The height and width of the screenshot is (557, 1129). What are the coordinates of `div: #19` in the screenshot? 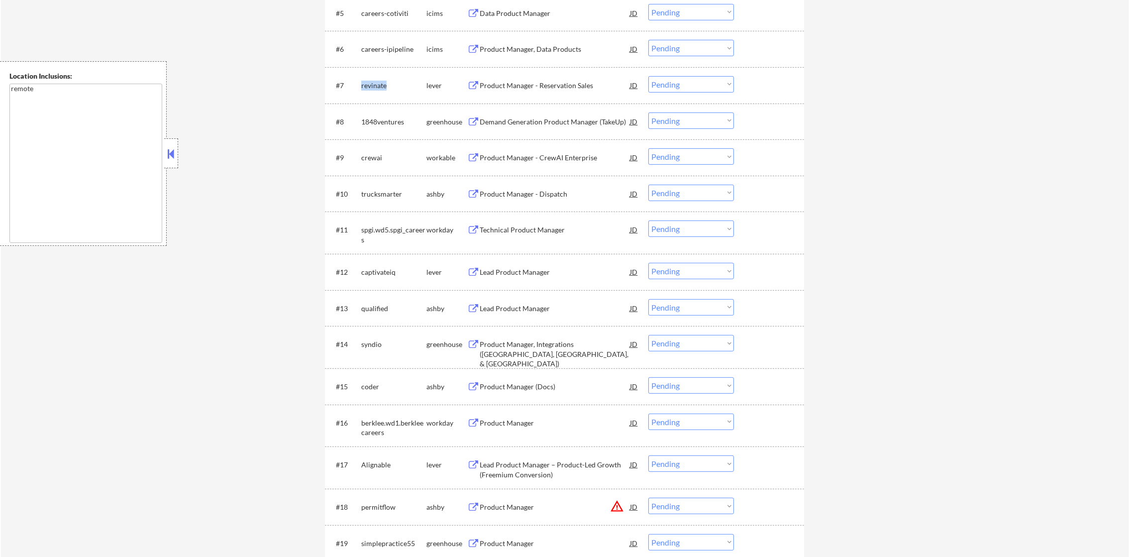 It's located at (344, 543).